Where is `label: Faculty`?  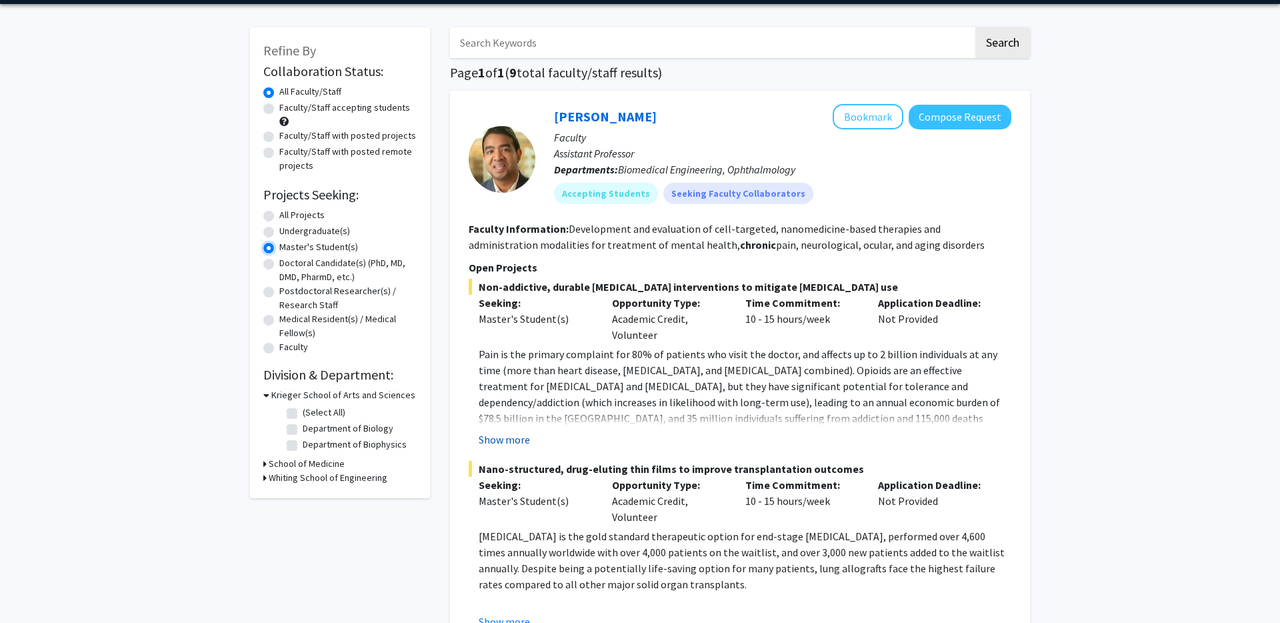 label: Faculty is located at coordinates (293, 347).